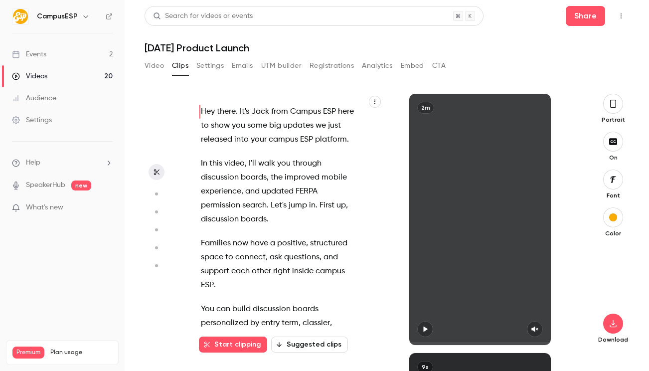  I want to click on button: Start clipping, so click(233, 344).